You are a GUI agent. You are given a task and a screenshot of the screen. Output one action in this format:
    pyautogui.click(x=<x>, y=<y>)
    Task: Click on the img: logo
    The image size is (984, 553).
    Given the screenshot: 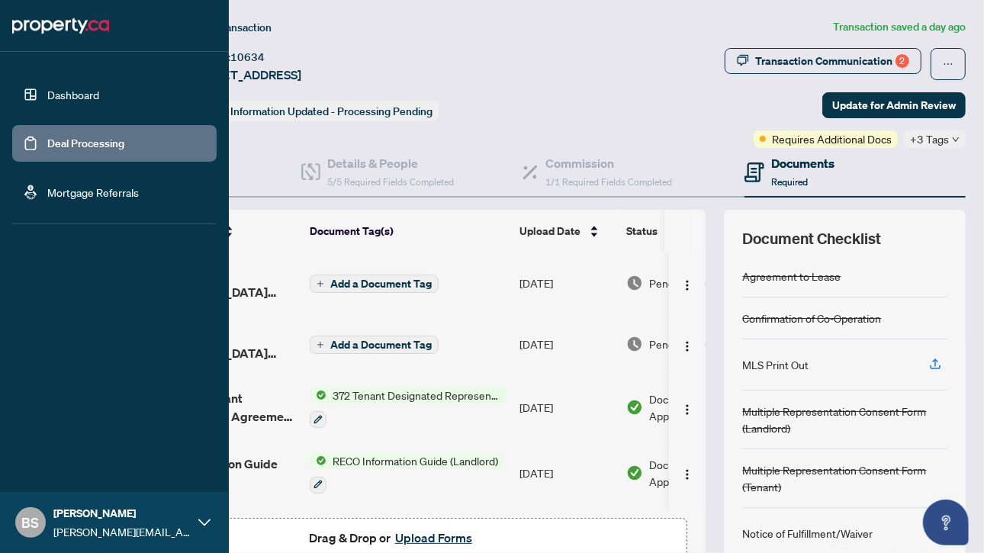 What is the action you would take?
    pyautogui.click(x=60, y=26)
    